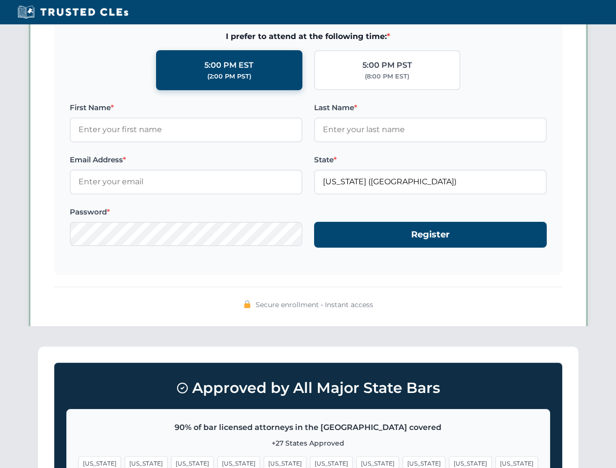 The width and height of the screenshot is (616, 468). Describe the element at coordinates (308, 388) in the screenshot. I see `h3: Approved by All Major State Bars` at that location.